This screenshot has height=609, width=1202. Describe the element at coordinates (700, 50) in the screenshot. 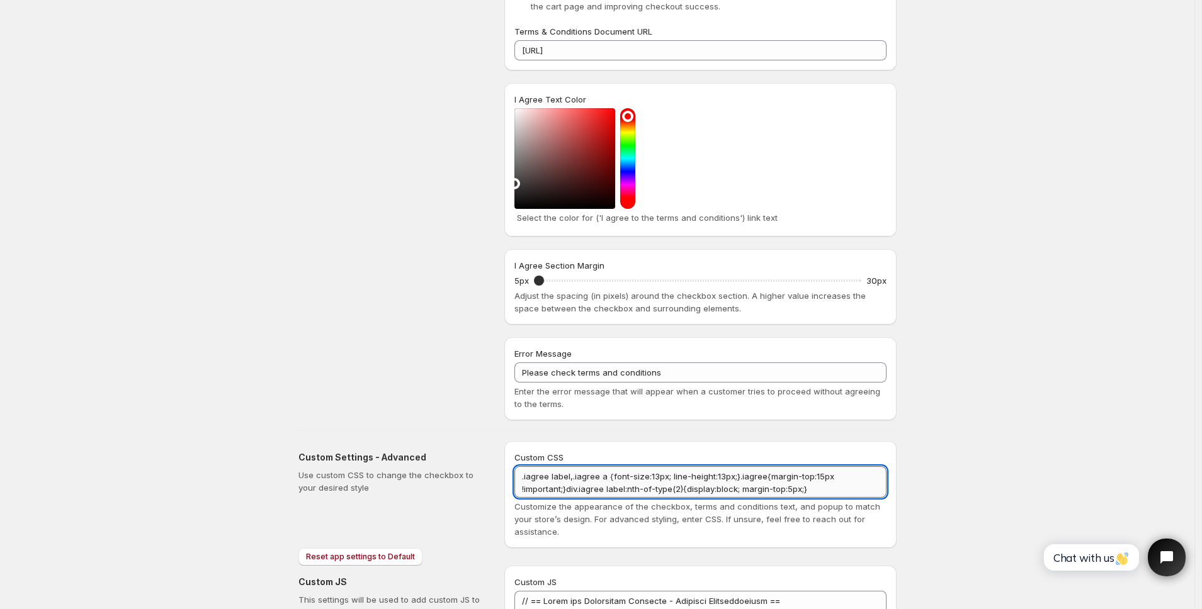

I see `input: https://yourstoredomain.com/termsandconditions.html` at that location.